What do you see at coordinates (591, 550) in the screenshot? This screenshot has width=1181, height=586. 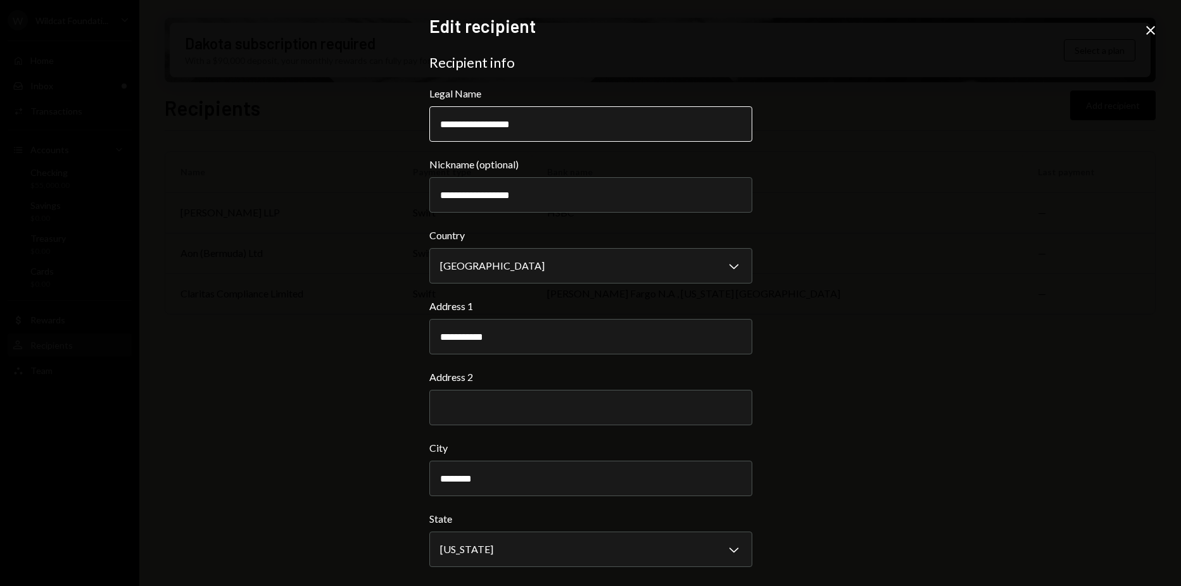 I see `button: State` at bounding box center [591, 550].